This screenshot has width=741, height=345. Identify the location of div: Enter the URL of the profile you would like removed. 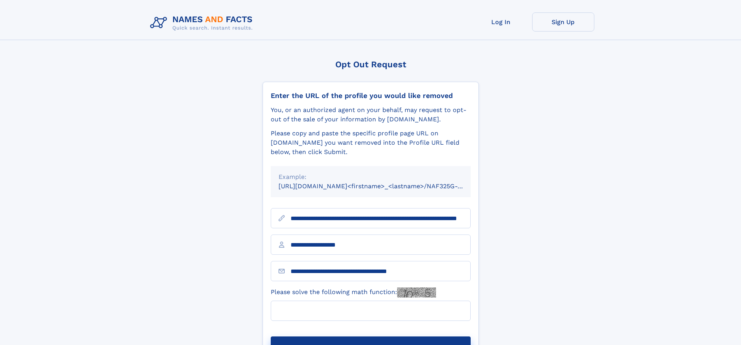
(371, 96).